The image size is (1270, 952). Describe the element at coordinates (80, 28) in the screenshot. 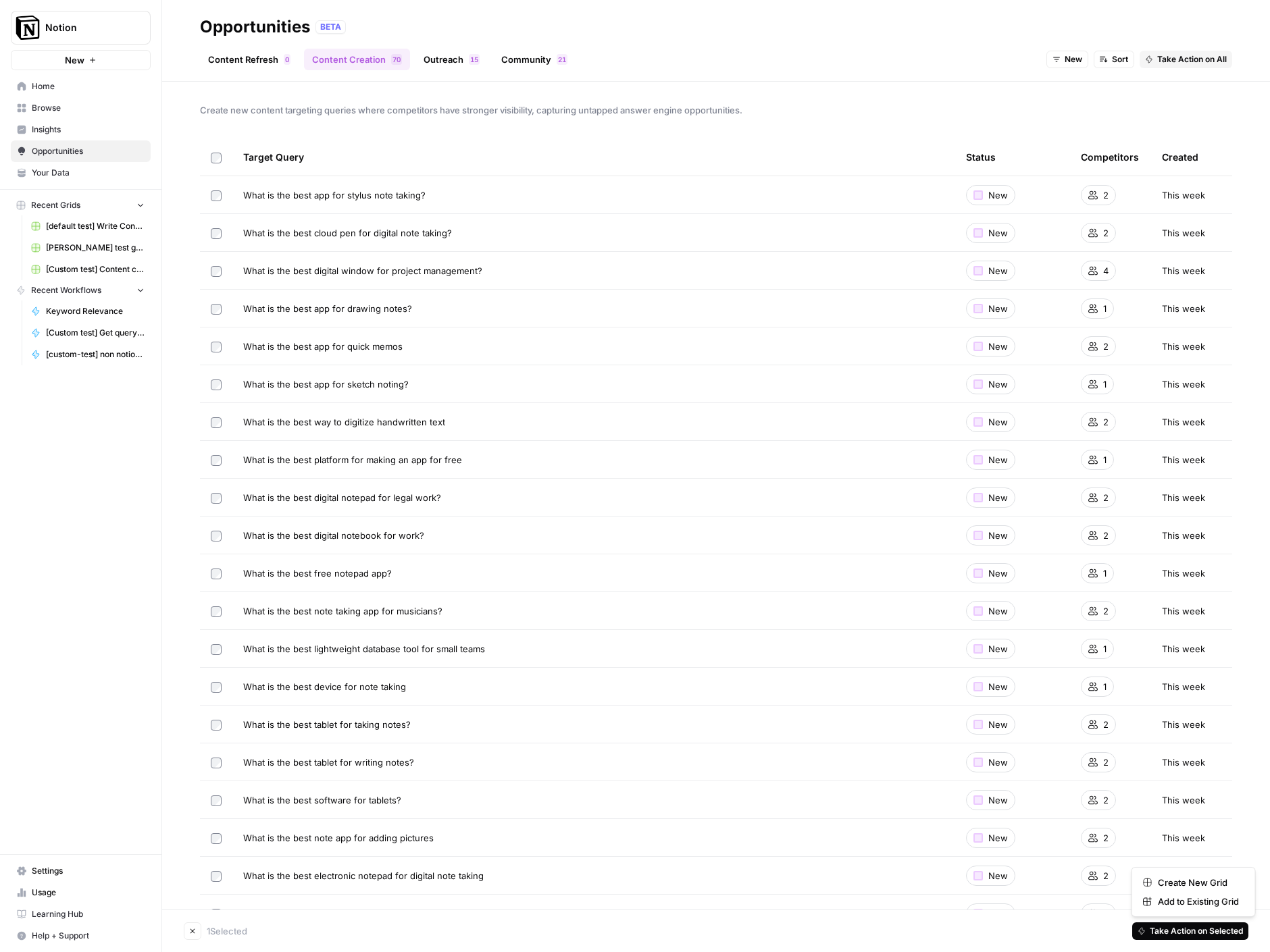

I see `button: Workspace: Notion` at that location.